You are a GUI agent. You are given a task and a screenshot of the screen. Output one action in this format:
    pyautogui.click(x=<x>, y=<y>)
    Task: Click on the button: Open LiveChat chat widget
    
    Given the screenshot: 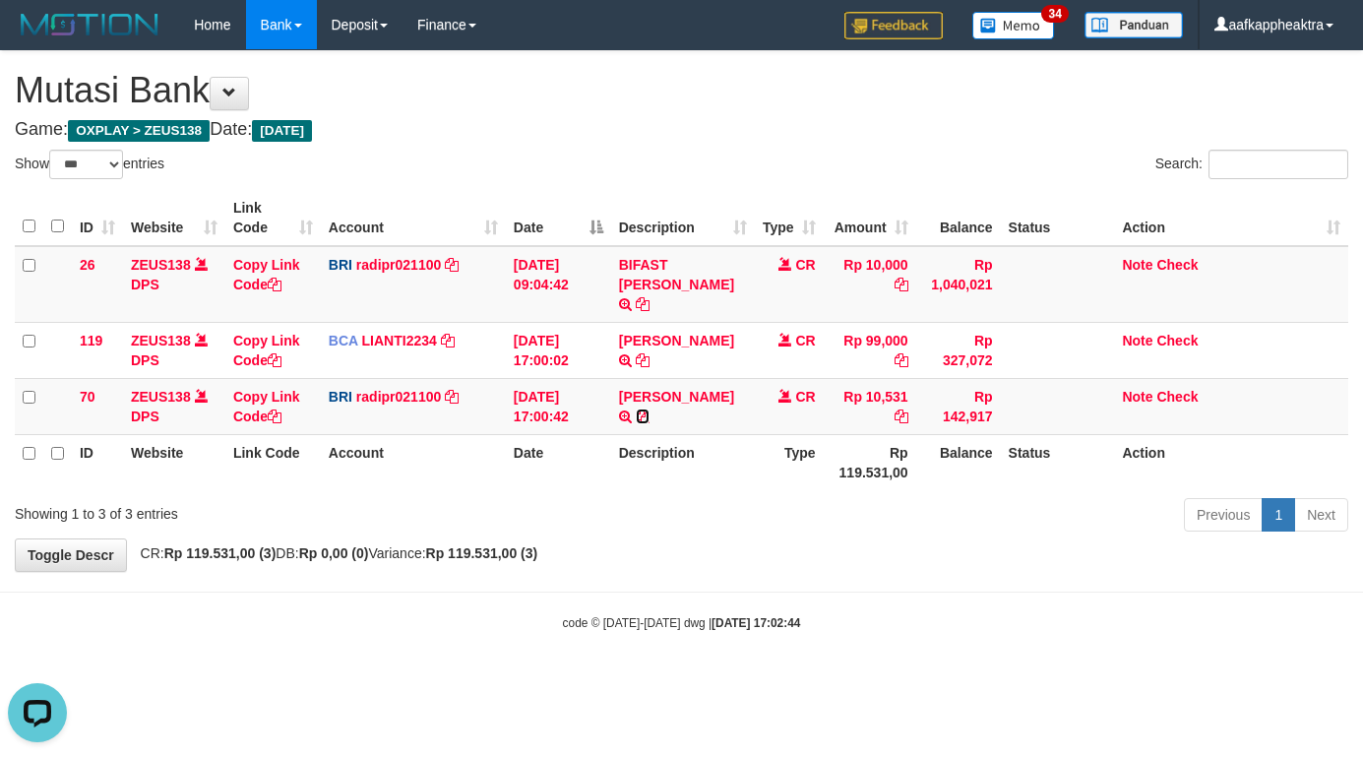 What is the action you would take?
    pyautogui.click(x=37, y=37)
    